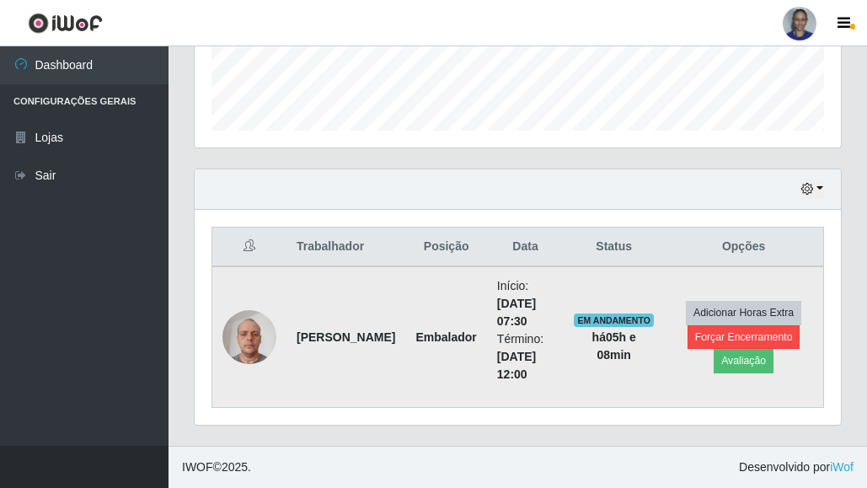 The height and width of the screenshot is (488, 867). What do you see at coordinates (525, 356) in the screenshot?
I see `li: Término:` at bounding box center [525, 356].